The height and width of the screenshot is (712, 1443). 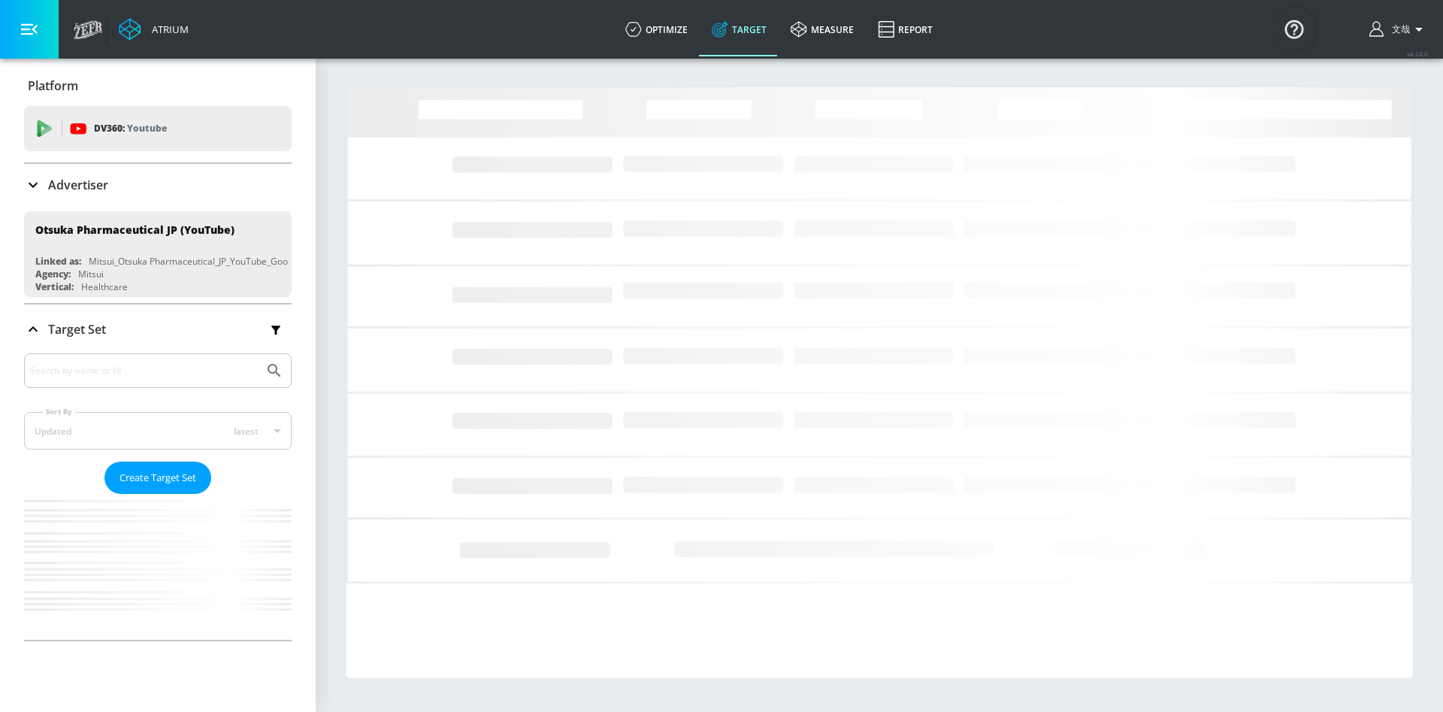 I want to click on span: Create Target Set, so click(x=158, y=477).